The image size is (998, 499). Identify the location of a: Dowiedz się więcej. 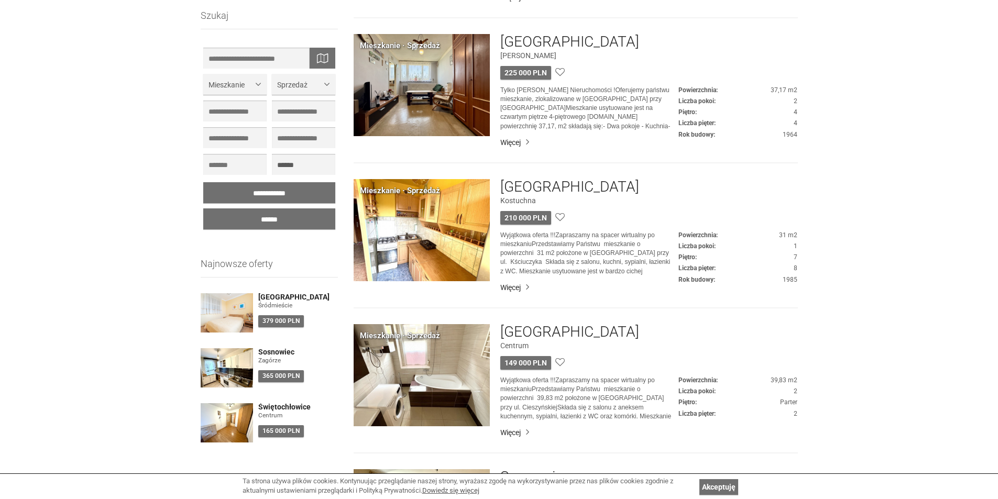
(451, 491).